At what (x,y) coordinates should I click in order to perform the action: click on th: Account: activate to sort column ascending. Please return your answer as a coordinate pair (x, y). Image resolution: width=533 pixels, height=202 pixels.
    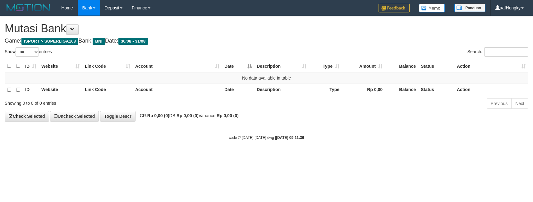
    Looking at the image, I should click on (177, 66).